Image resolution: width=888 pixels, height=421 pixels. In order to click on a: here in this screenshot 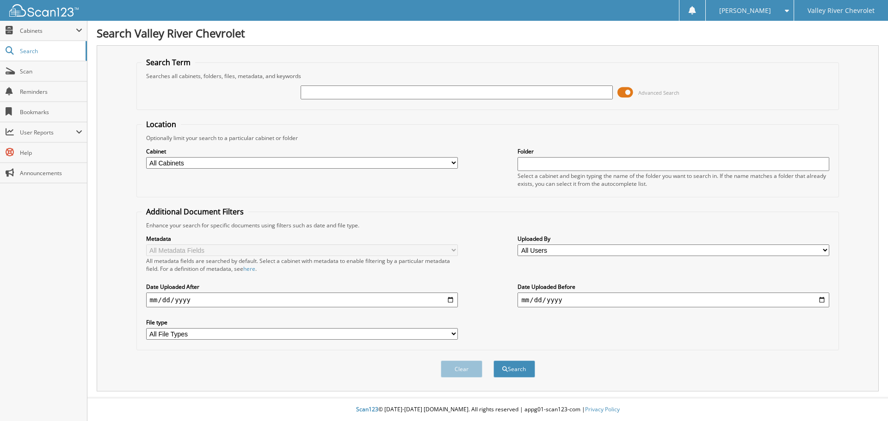, I will do `click(249, 269)`.